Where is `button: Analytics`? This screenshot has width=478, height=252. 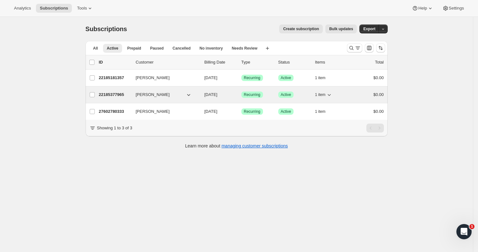
button: Analytics is located at coordinates (22, 8).